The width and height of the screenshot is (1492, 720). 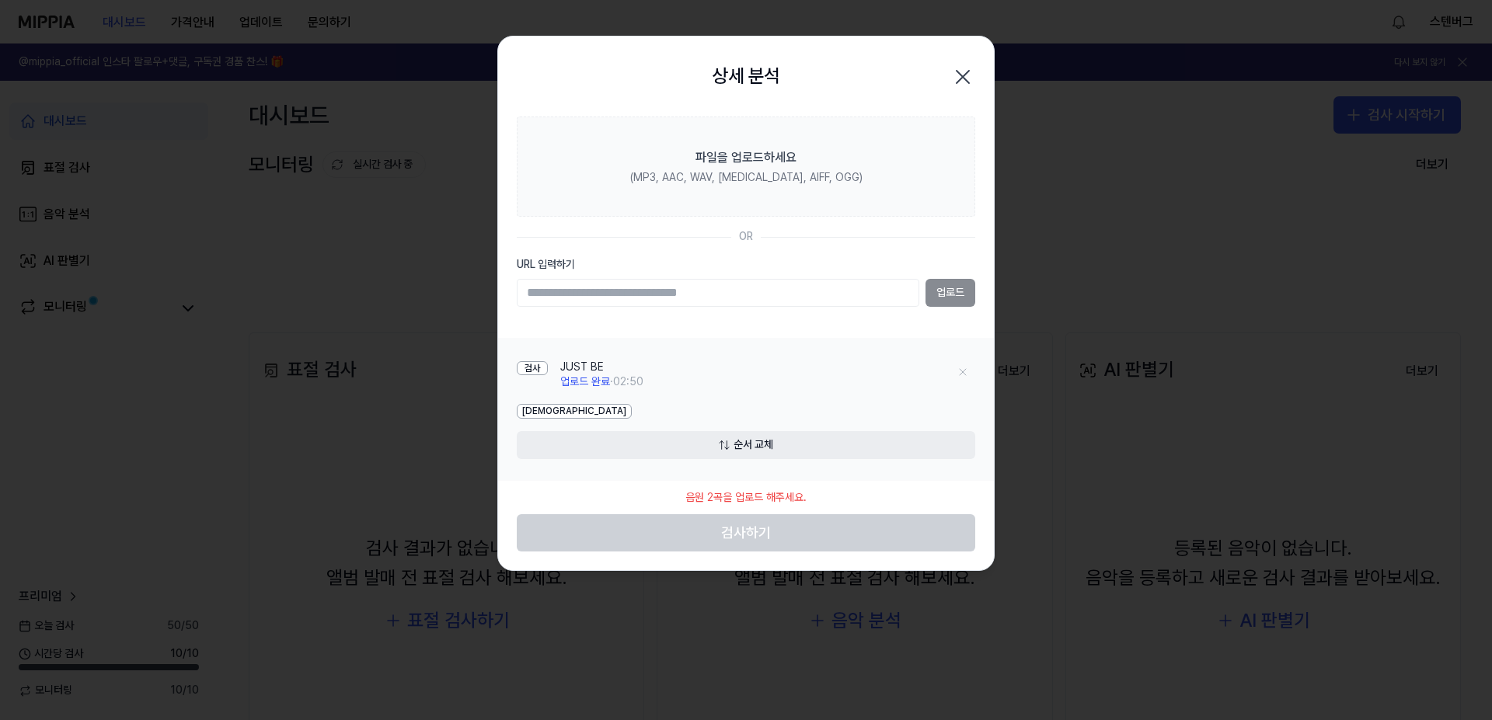 What do you see at coordinates (532, 368) in the screenshot?
I see `div: 검사` at bounding box center [532, 368].